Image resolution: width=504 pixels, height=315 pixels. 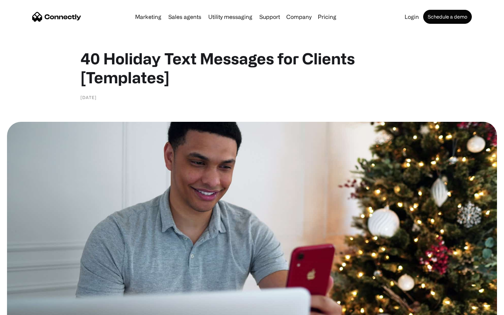 What do you see at coordinates (28, 308) in the screenshot?
I see `ul: Language list` at bounding box center [28, 308].